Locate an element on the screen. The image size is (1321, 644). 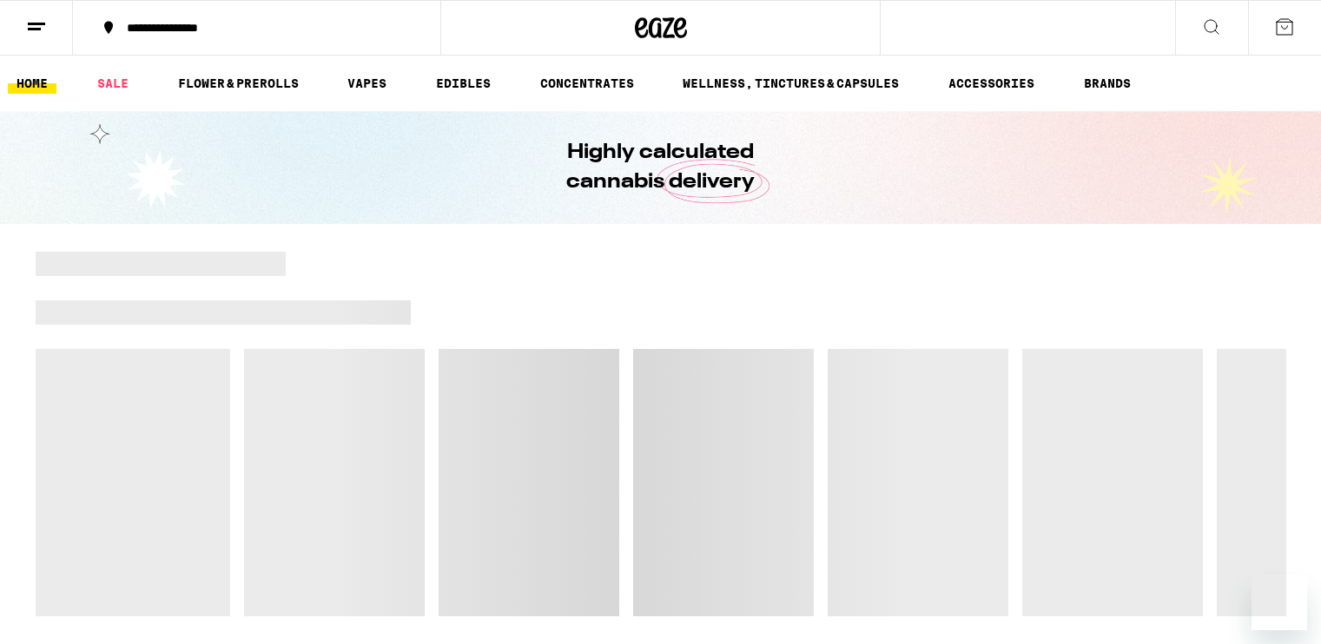
a: ACCESSORIES is located at coordinates (991, 83).